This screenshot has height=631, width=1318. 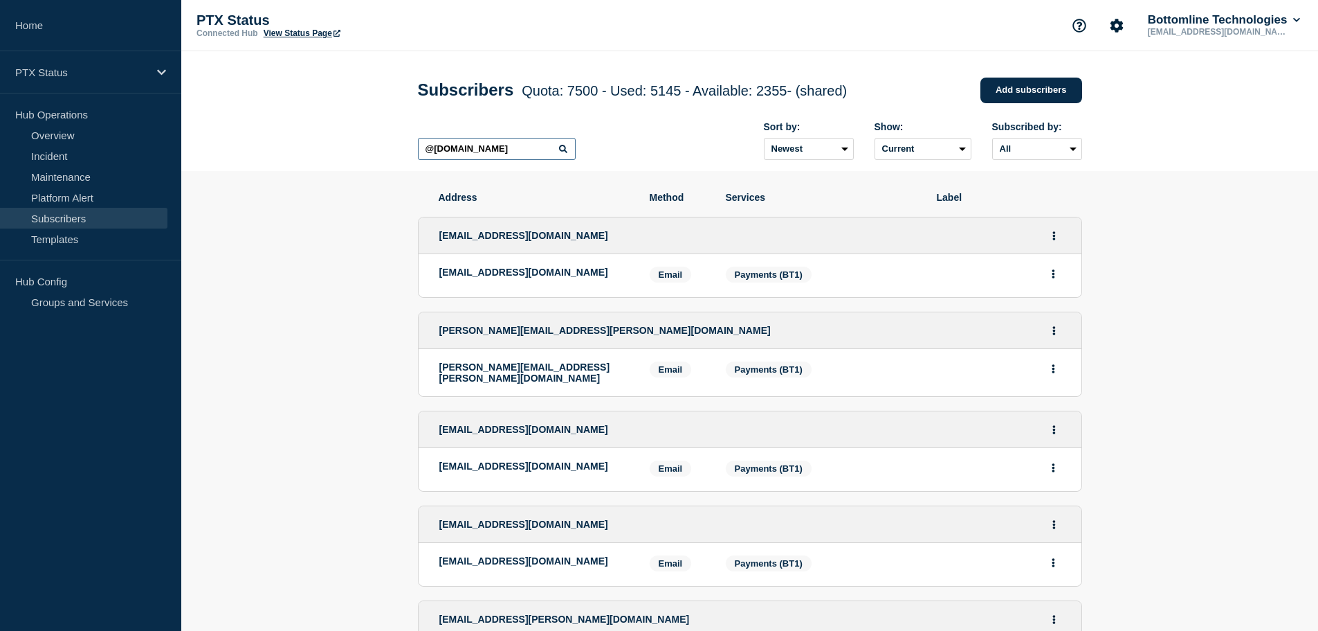 I want to click on h1: Subscribers, so click(x=633, y=90).